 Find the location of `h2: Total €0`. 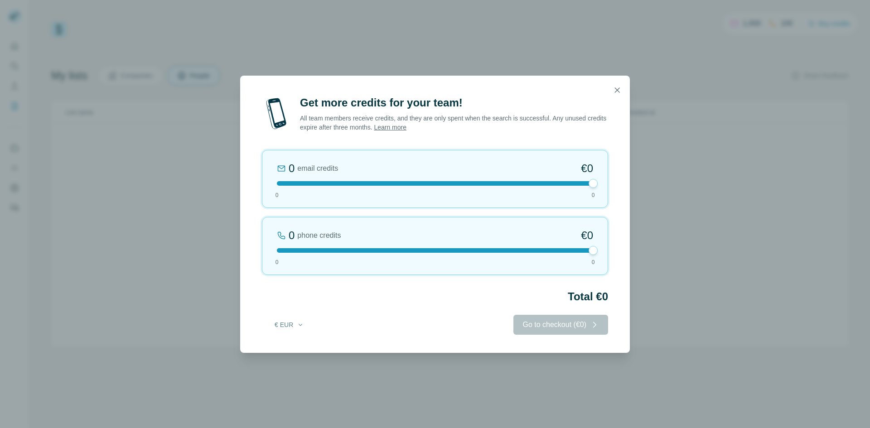

h2: Total €0 is located at coordinates (435, 297).